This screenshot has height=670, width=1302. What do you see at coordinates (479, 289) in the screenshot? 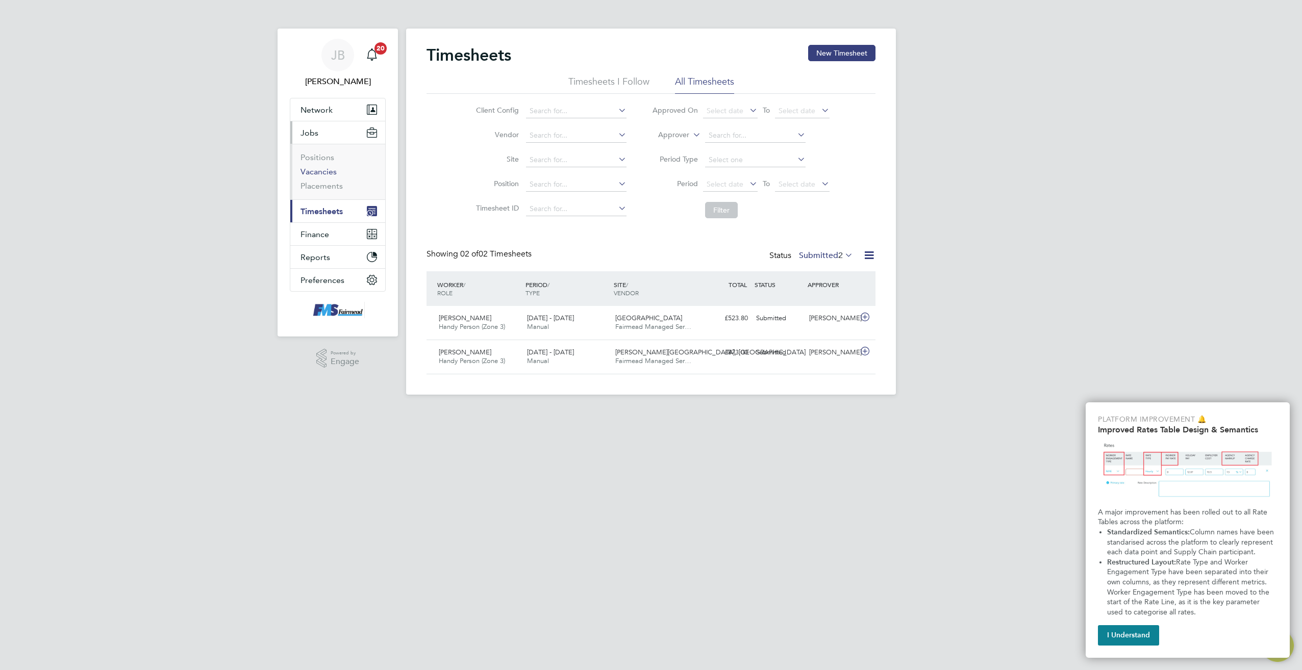
I see `div: WORKER` at bounding box center [479, 289].